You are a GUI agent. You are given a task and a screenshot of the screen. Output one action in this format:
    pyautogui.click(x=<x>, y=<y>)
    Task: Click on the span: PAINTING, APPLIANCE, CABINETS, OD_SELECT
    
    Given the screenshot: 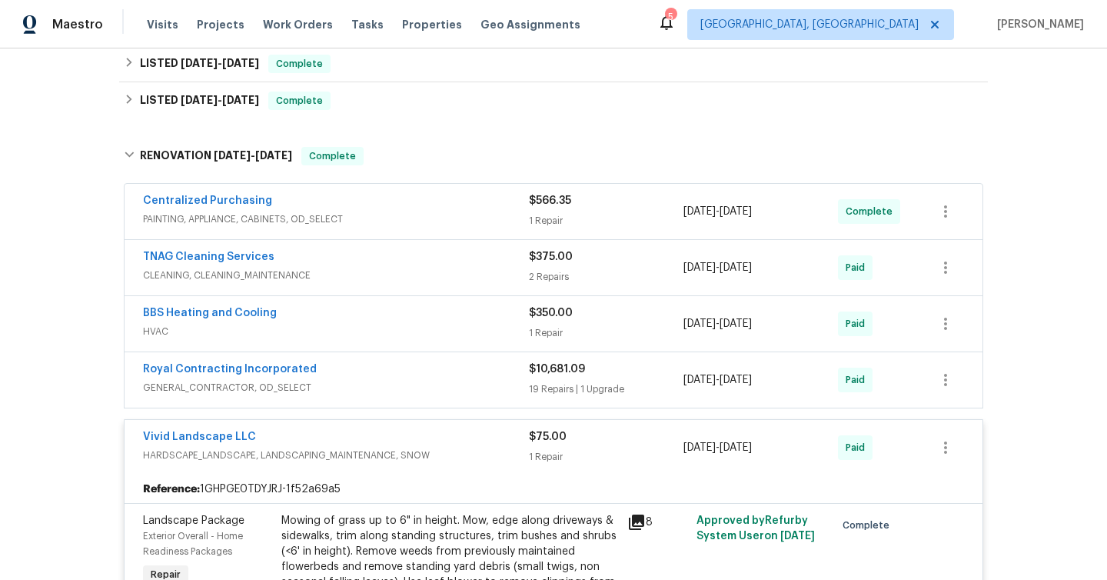 What is the action you would take?
    pyautogui.click(x=336, y=219)
    